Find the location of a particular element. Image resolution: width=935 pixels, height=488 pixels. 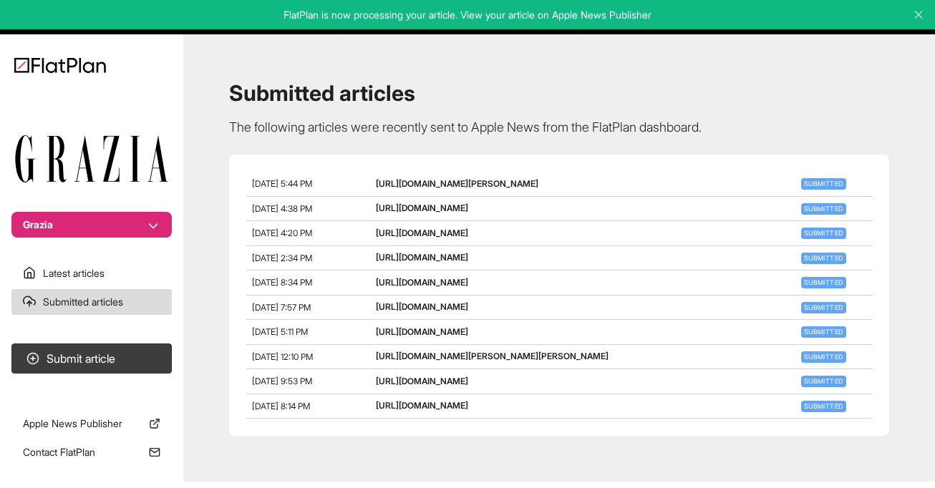

a: Submitted articles is located at coordinates (92, 302).